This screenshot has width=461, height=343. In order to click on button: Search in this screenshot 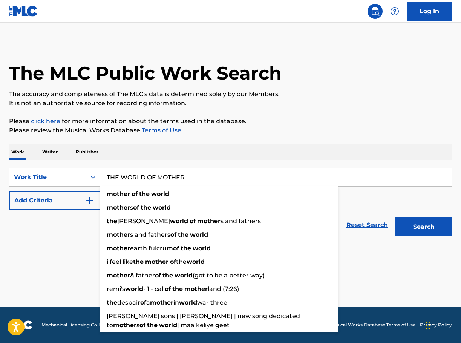, I will do `click(423, 227)`.